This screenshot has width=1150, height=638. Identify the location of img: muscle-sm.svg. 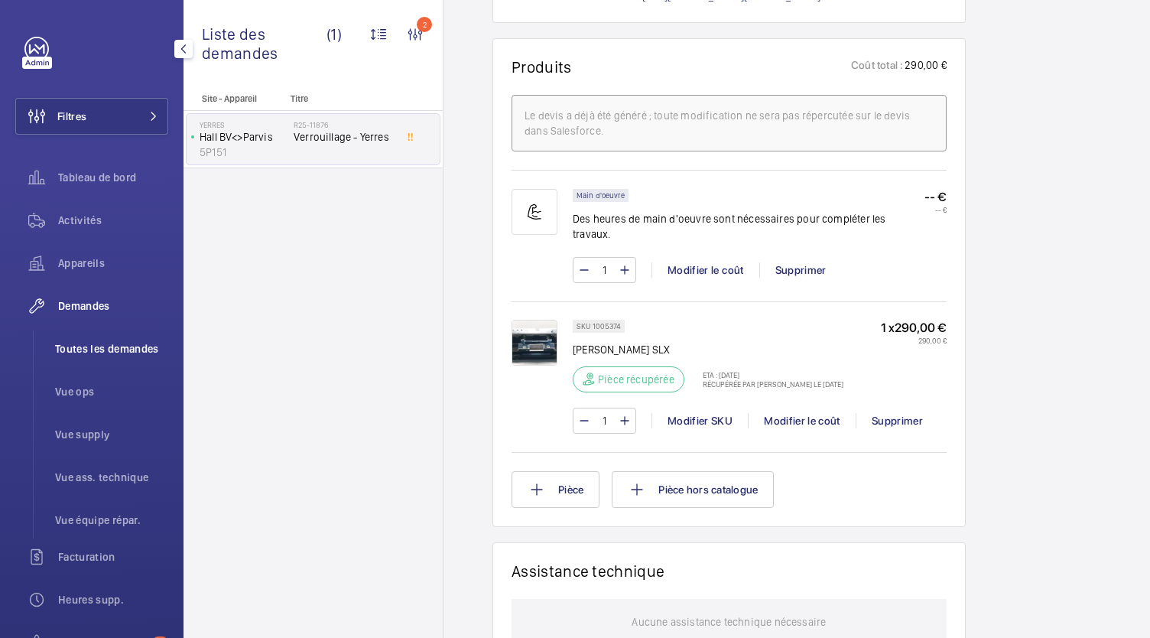
(535, 212).